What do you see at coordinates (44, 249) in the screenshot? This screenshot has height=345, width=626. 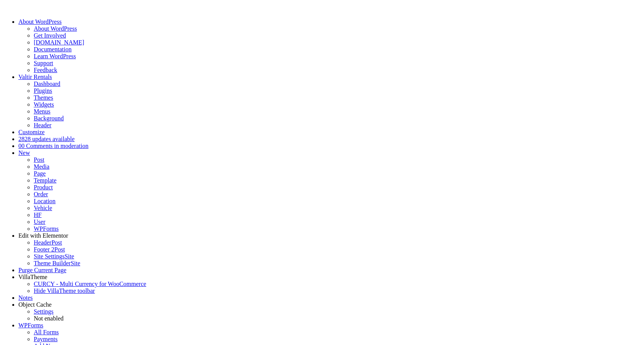 I see `span: Footer 2` at bounding box center [44, 249].